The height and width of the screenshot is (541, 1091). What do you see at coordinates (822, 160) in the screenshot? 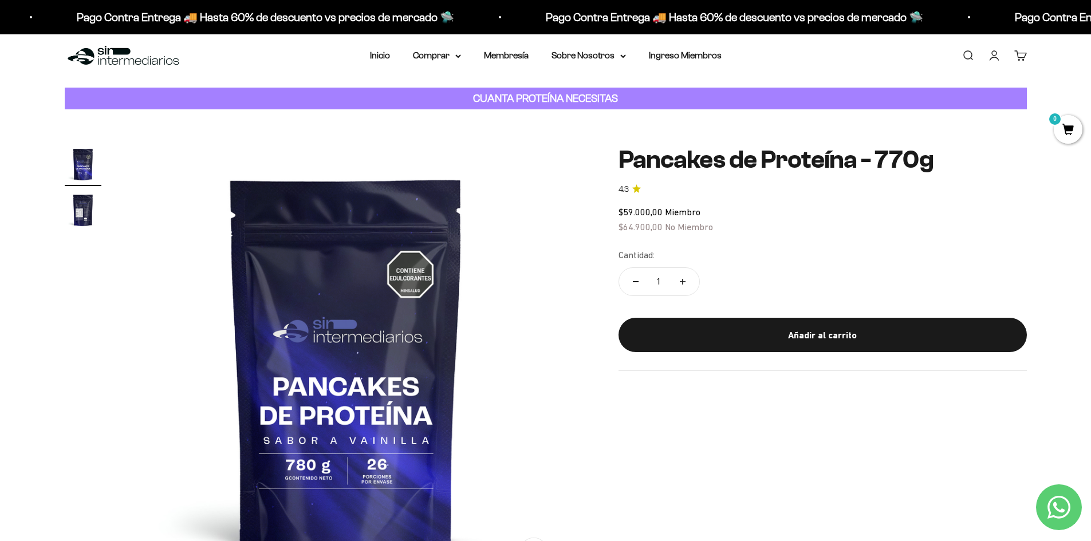
I see `h1: Pancakes de Proteína - 770g` at bounding box center [822, 160].